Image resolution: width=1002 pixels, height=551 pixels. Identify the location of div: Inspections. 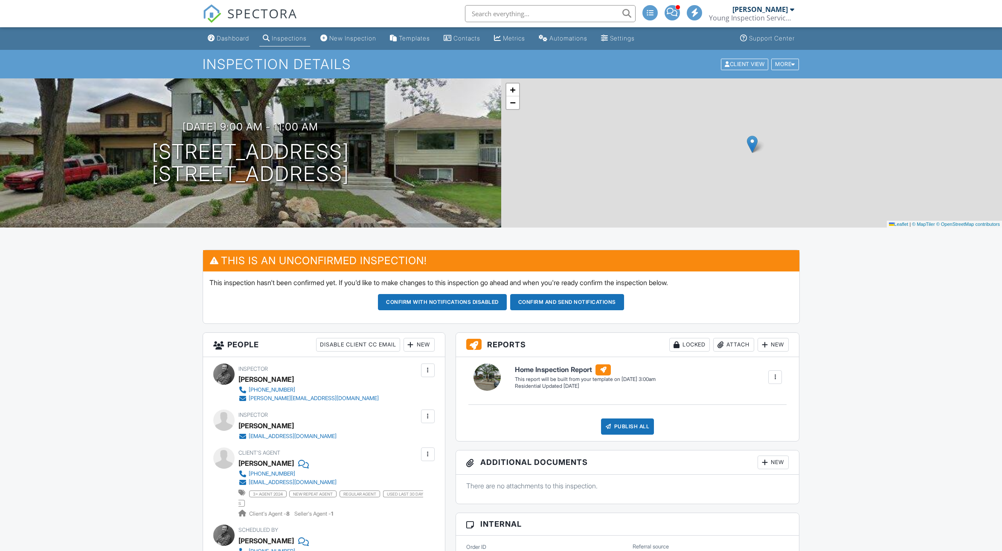
(289, 38).